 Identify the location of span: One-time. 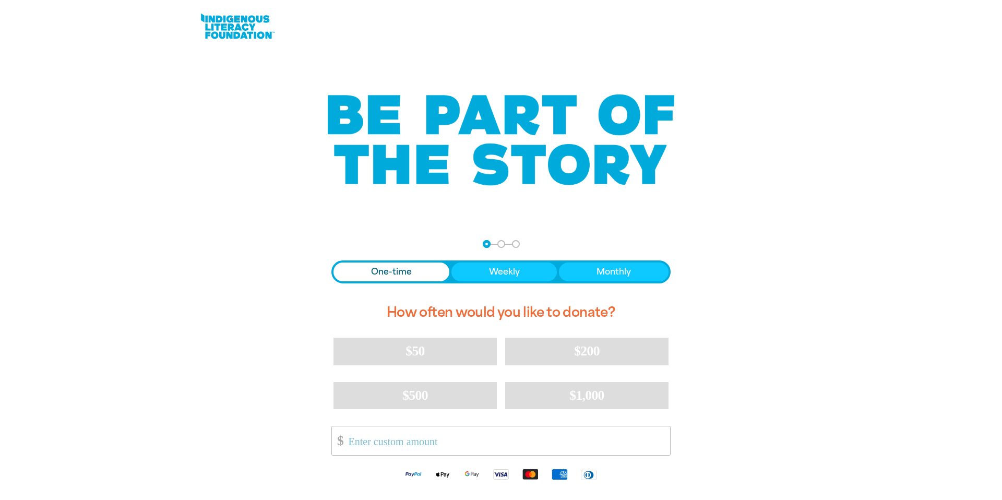
(391, 272).